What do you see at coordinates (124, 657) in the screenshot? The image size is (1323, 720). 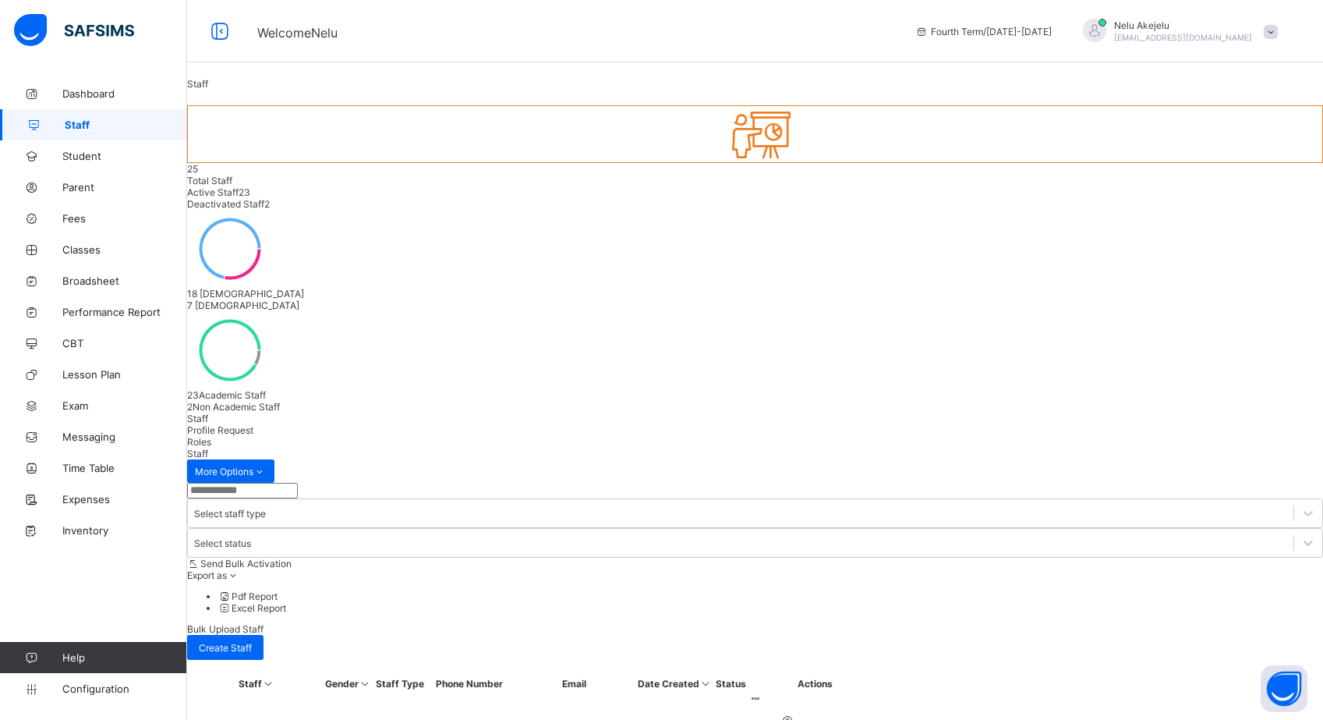 I see `span: Help` at bounding box center [124, 657].